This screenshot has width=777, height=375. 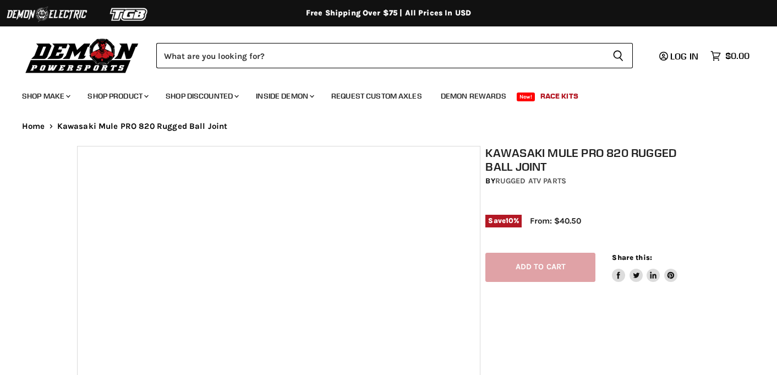 What do you see at coordinates (559, 96) in the screenshot?
I see `a: Race Kits` at bounding box center [559, 96].